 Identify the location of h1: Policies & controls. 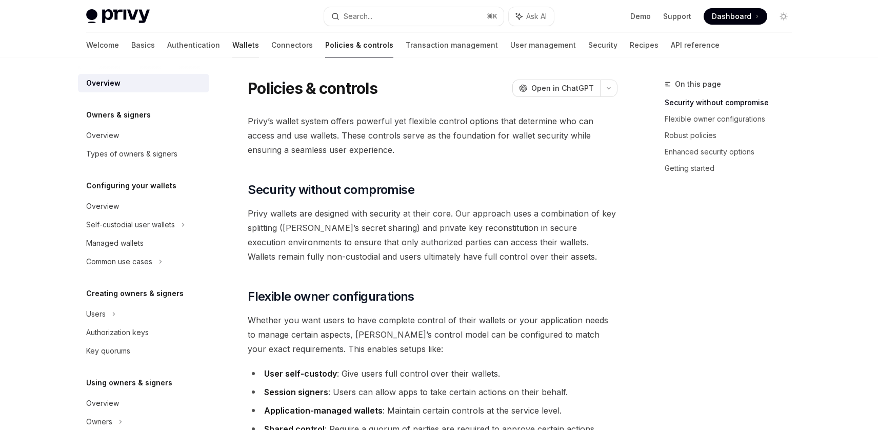
(312, 88).